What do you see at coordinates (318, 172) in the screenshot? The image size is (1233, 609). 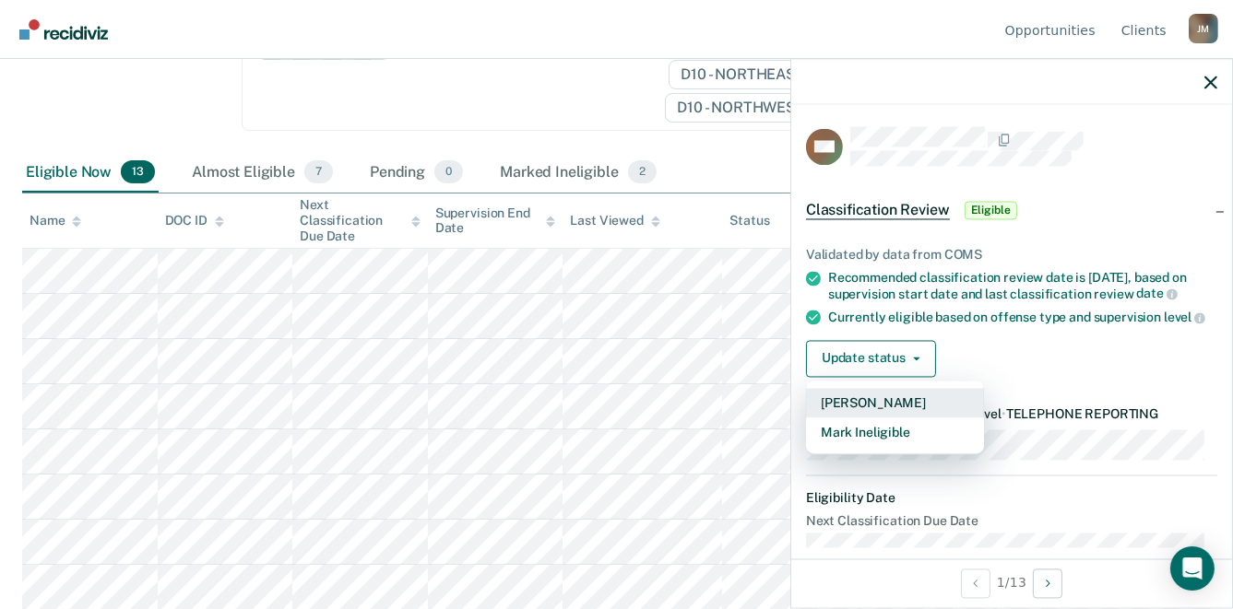 I see `span: 7` at bounding box center [318, 172].